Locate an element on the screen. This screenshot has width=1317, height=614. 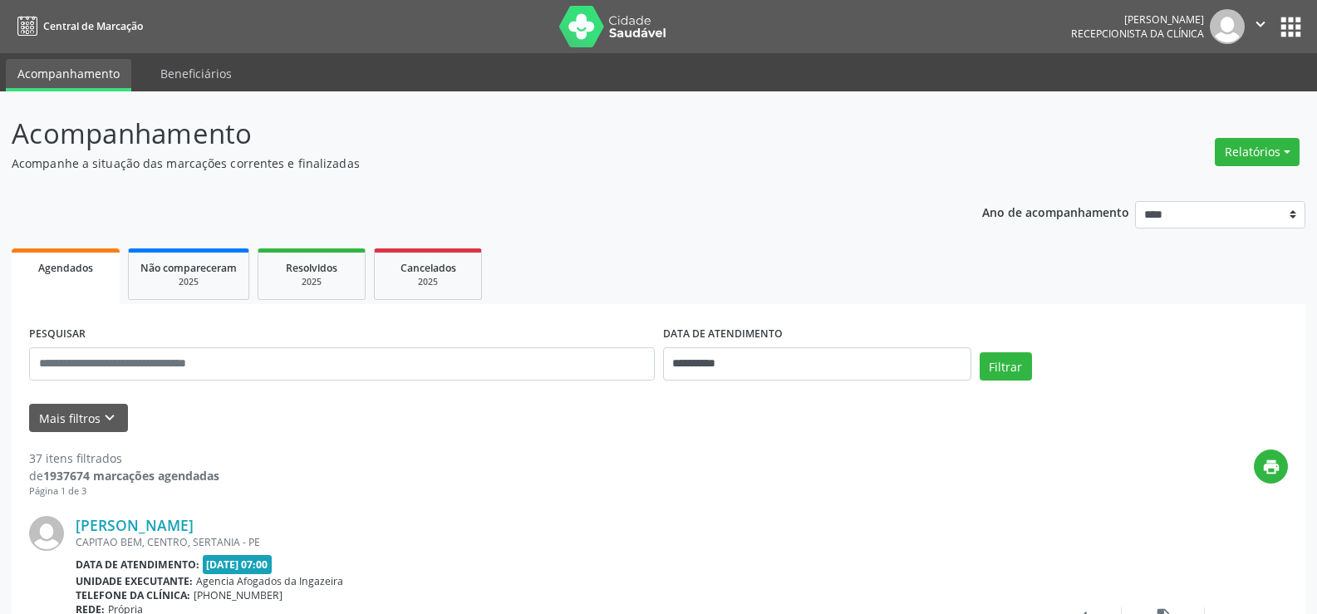
a: Beneficiários is located at coordinates (196, 73).